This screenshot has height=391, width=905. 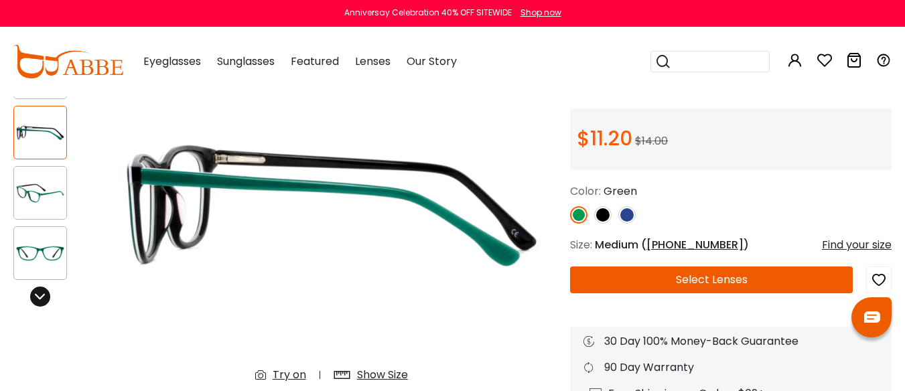 What do you see at coordinates (585, 191) in the screenshot?
I see `span: Color:` at bounding box center [585, 191].